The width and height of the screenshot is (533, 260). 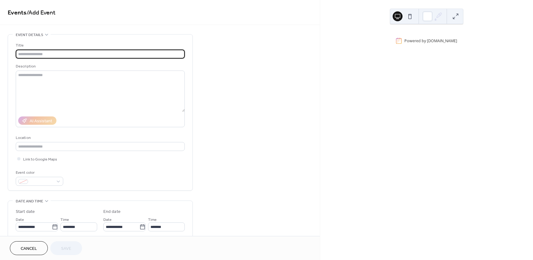 I want to click on a: Events, so click(x=17, y=13).